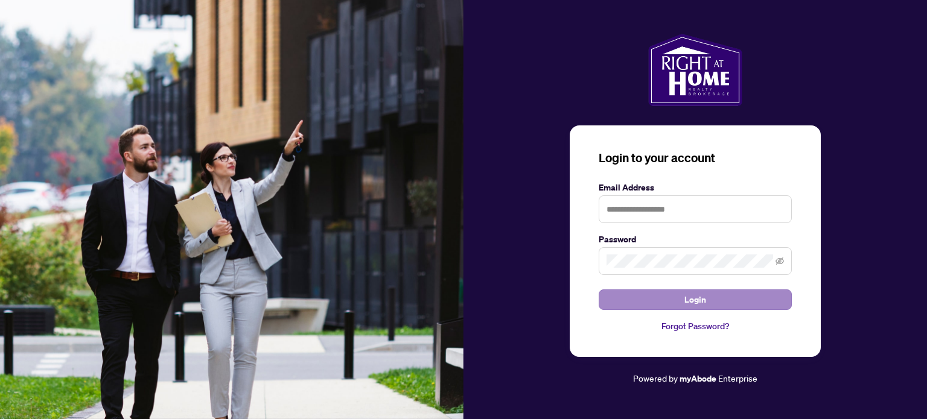 The image size is (927, 419). I want to click on span: Enterprise, so click(737, 378).